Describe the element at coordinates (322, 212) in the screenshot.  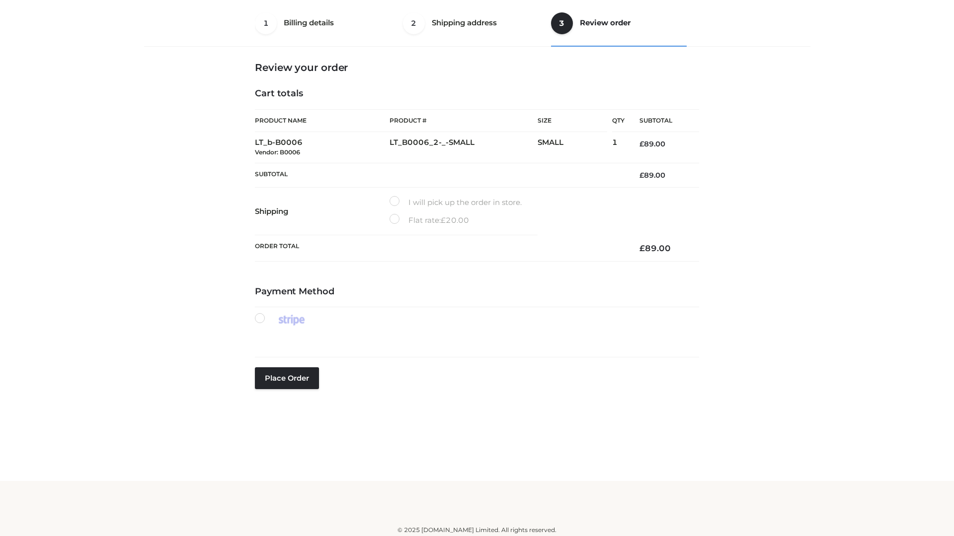
I see `th: Shipping` at that location.